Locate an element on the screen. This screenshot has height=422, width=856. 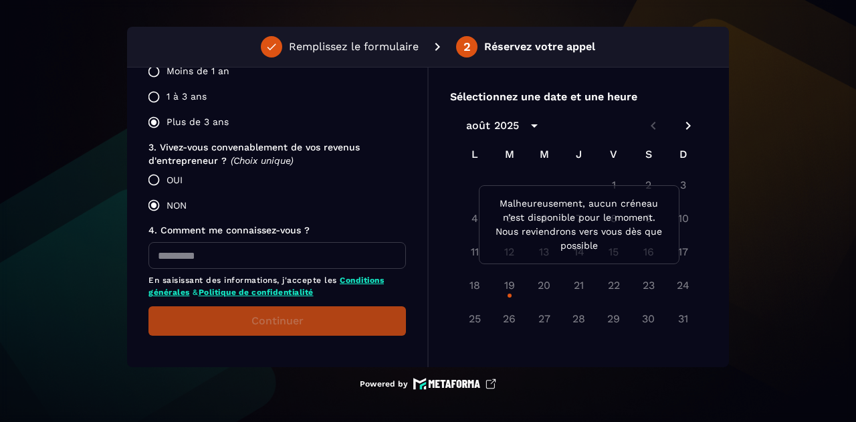
div: 2025 is located at coordinates (506, 126).